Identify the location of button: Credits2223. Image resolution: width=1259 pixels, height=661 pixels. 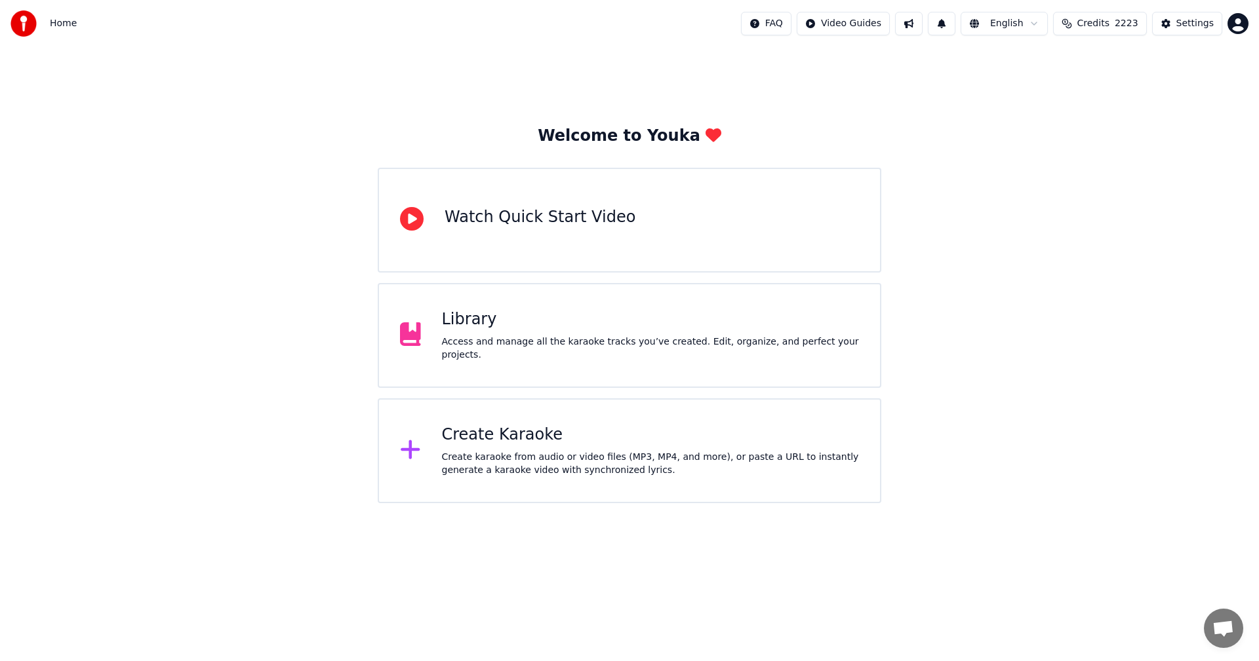
(1099, 24).